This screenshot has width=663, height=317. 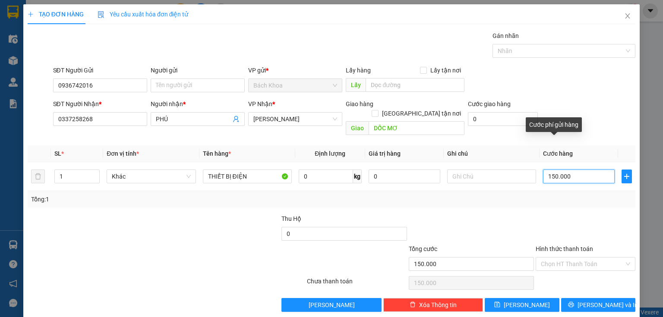 What do you see at coordinates (433, 305) in the screenshot?
I see `button: deleteXóa Thông tin` at bounding box center [433, 305].